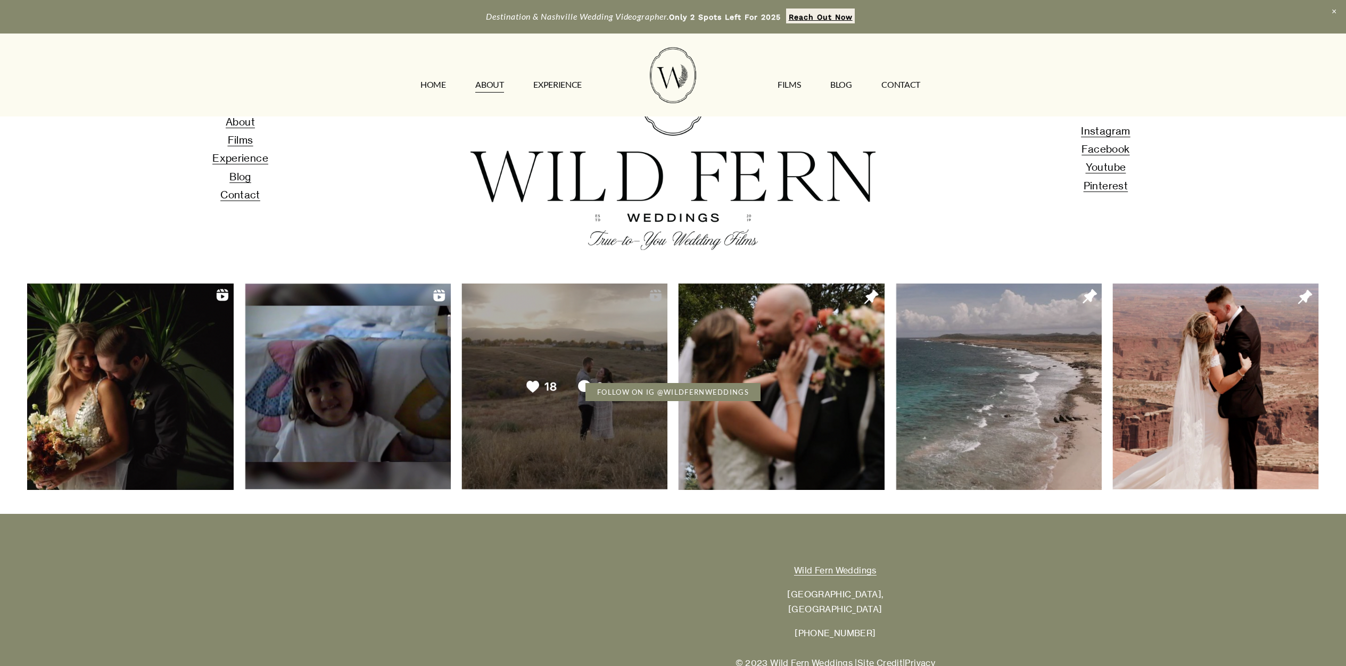 This screenshot has height=666, width=1346. What do you see at coordinates (489, 85) in the screenshot?
I see `a: ABOUT` at bounding box center [489, 85].